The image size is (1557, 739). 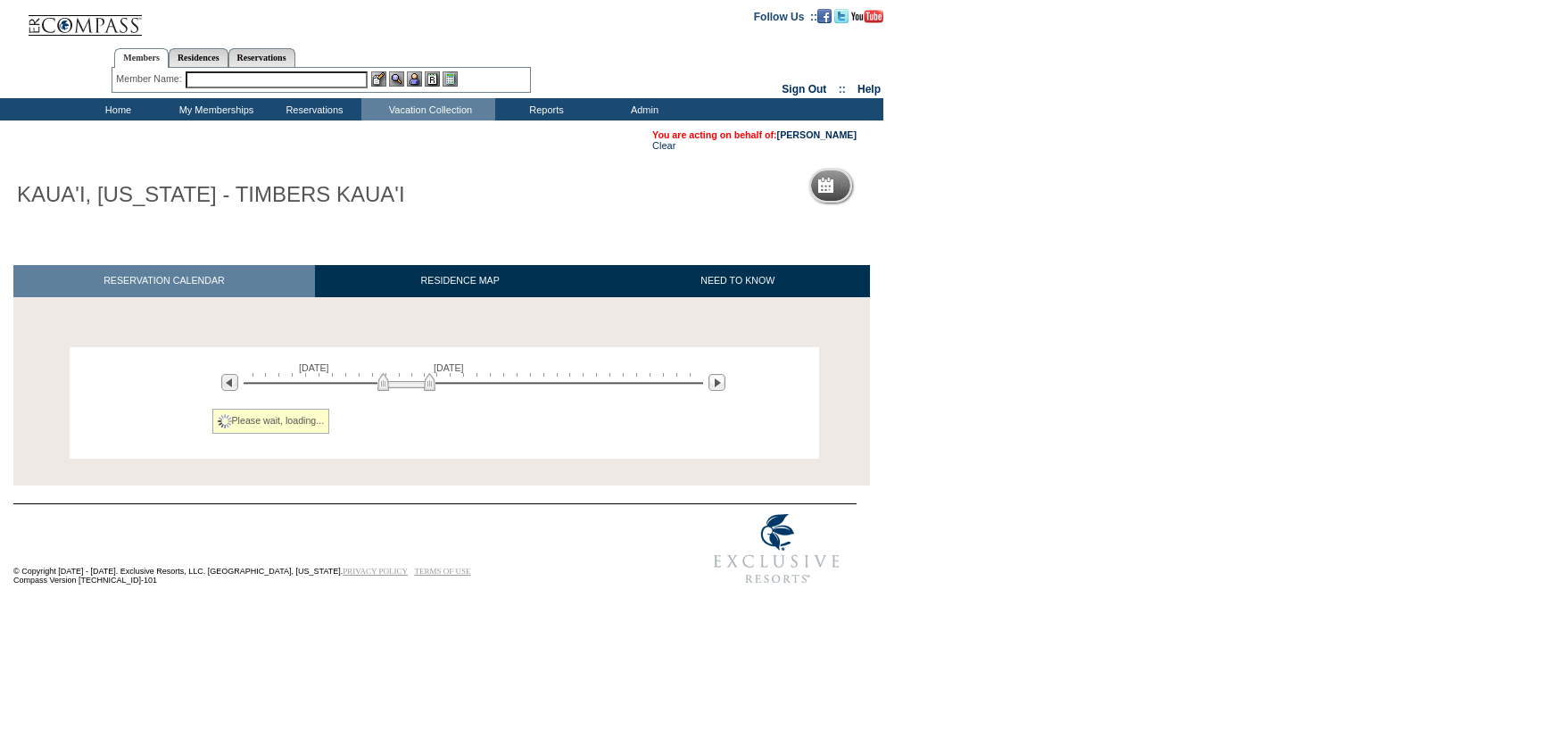 What do you see at coordinates (867, 15) in the screenshot?
I see `a: Subscribe to our YouTube Channel` at bounding box center [867, 15].